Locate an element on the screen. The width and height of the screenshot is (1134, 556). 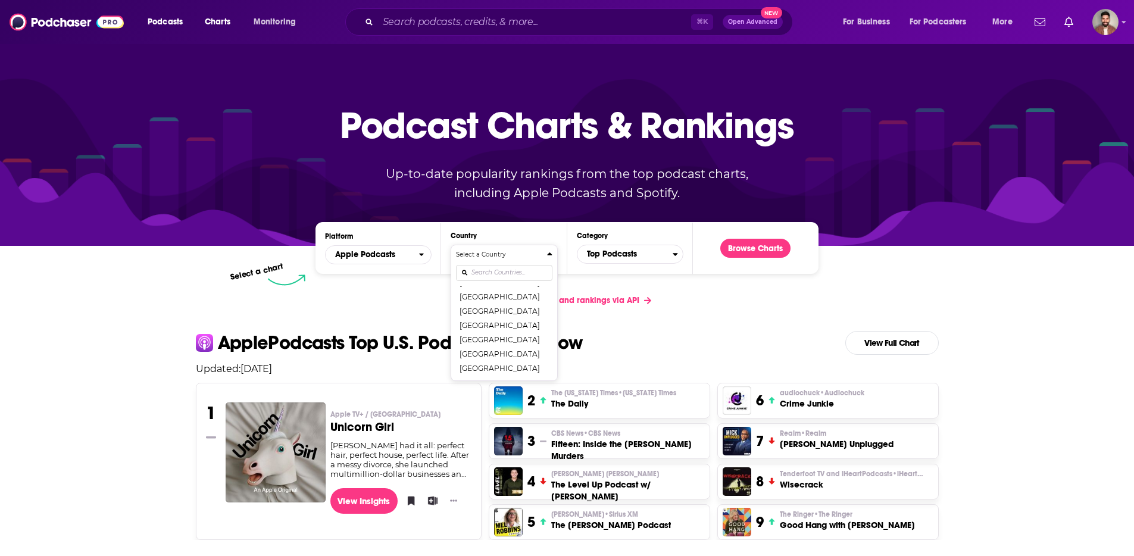
img: Unicorn Girl is located at coordinates (276, 452).